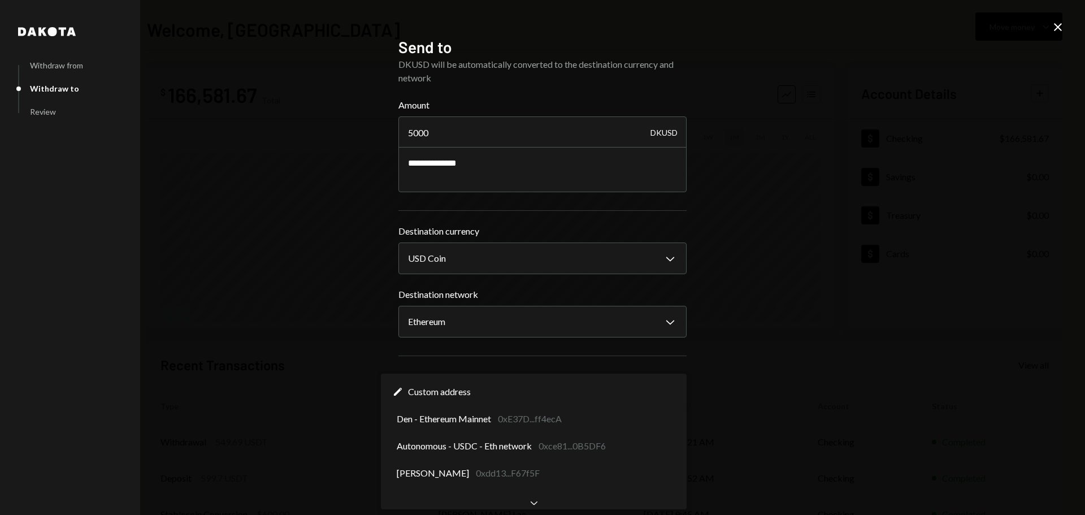 Image resolution: width=1085 pixels, height=515 pixels. I want to click on button: Destination currency, so click(542, 258).